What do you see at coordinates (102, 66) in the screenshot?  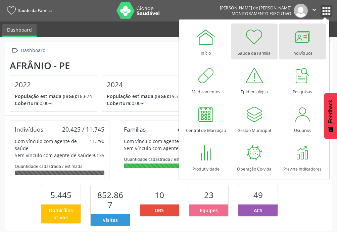 I see `div: Afrânio - PE` at bounding box center [102, 66].